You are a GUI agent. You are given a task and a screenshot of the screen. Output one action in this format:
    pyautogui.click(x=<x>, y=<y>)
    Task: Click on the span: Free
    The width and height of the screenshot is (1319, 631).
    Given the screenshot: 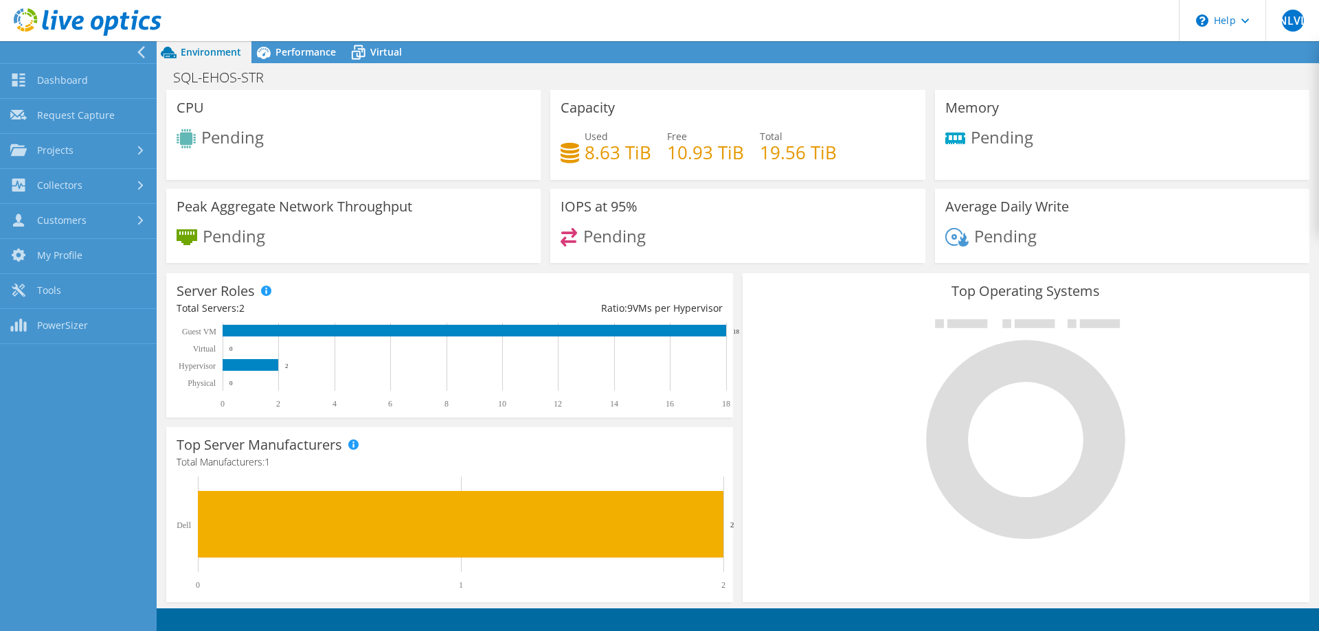 What is the action you would take?
    pyautogui.click(x=677, y=136)
    